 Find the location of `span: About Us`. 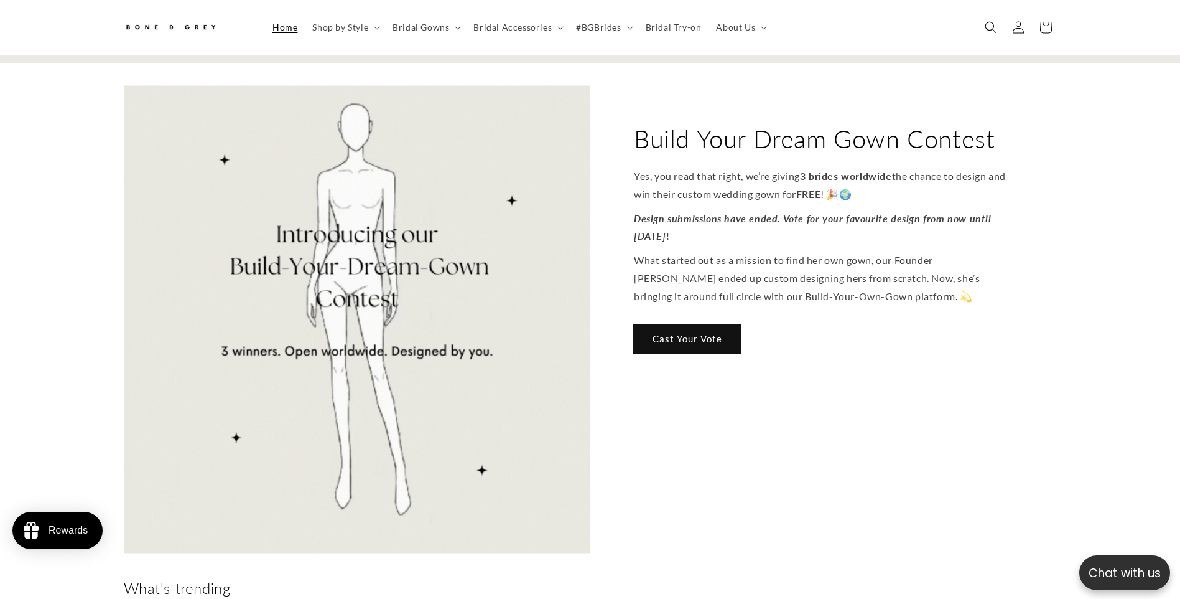

span: About Us is located at coordinates (736, 27).